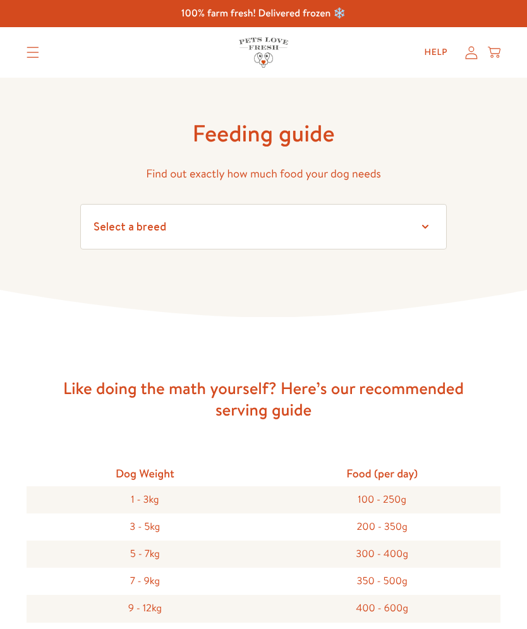  What do you see at coordinates (382, 500) in the screenshot?
I see `div: 100 - 250g` at bounding box center [382, 500].